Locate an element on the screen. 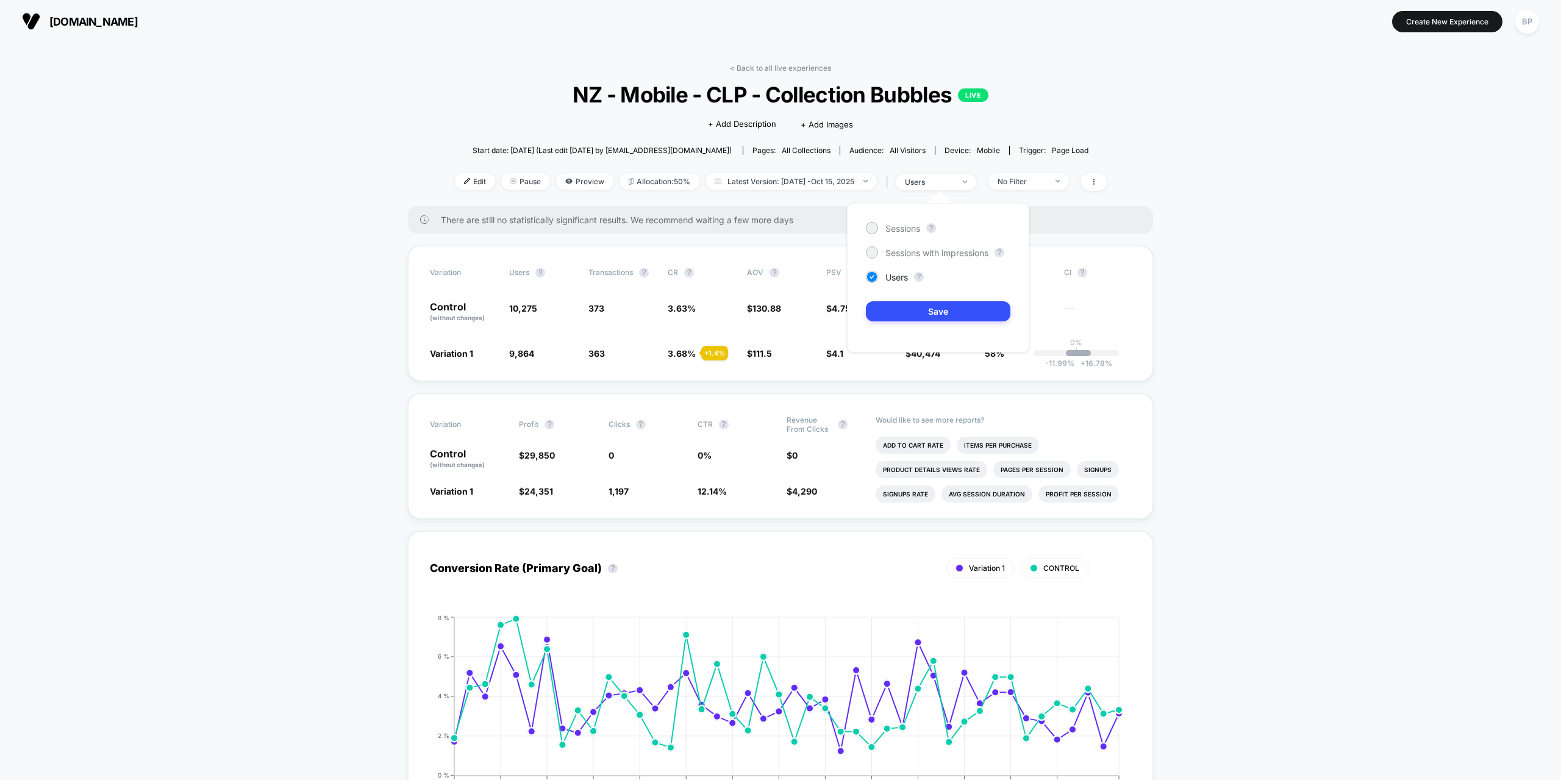  span: 9,864 is located at coordinates (521, 353).